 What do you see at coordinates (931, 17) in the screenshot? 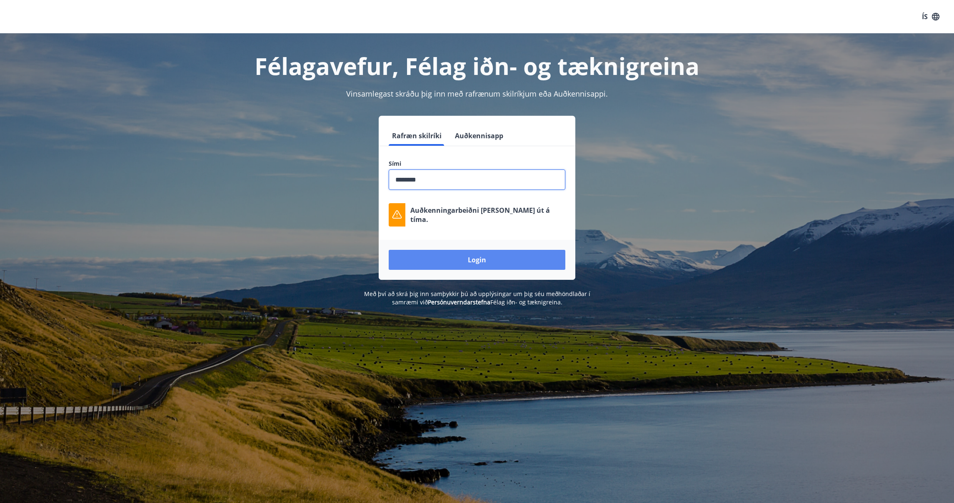
I see `button: ÍS` at bounding box center [931, 17].